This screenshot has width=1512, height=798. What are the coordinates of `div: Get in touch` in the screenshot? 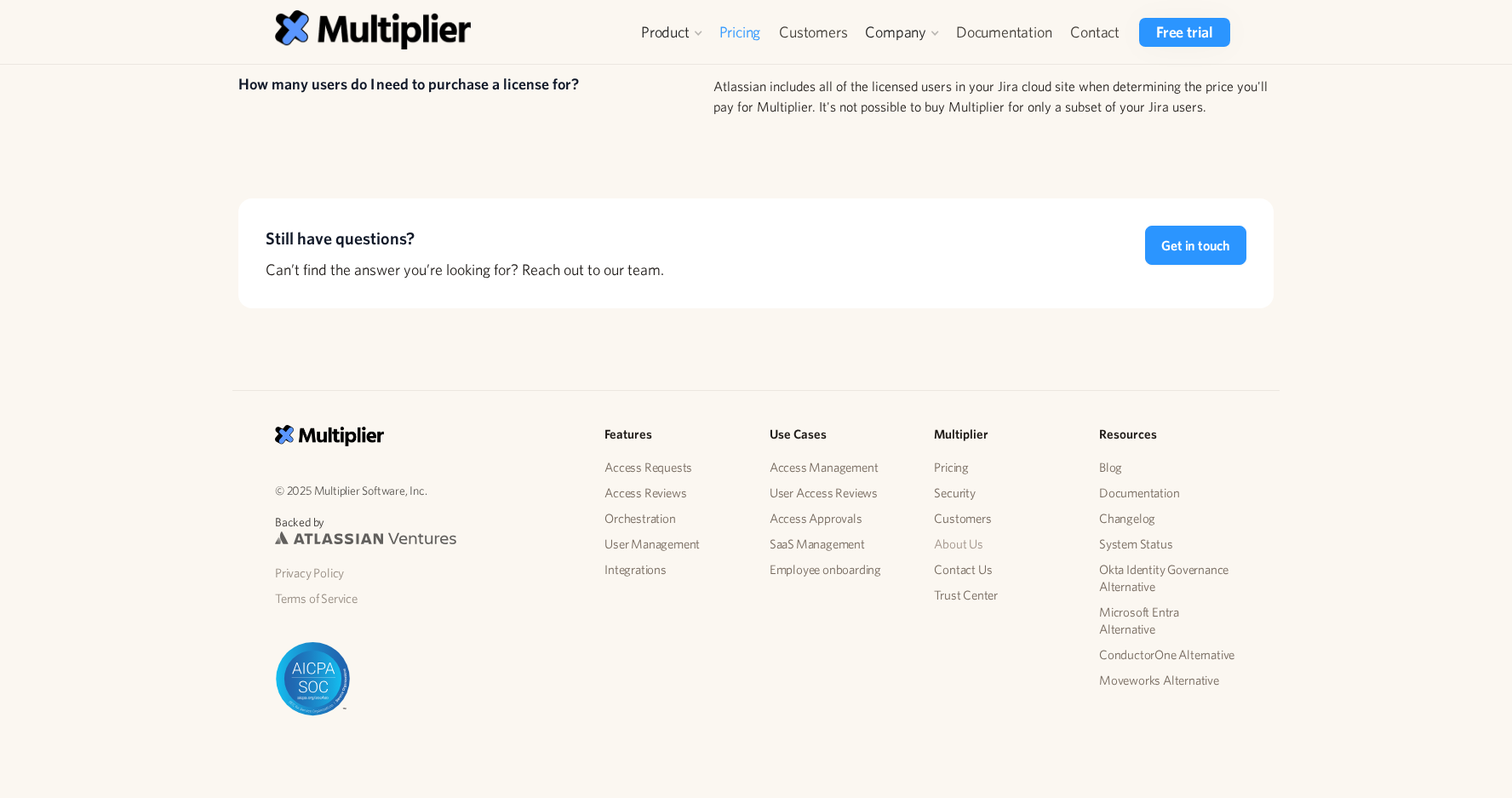 It's located at (1196, 245).